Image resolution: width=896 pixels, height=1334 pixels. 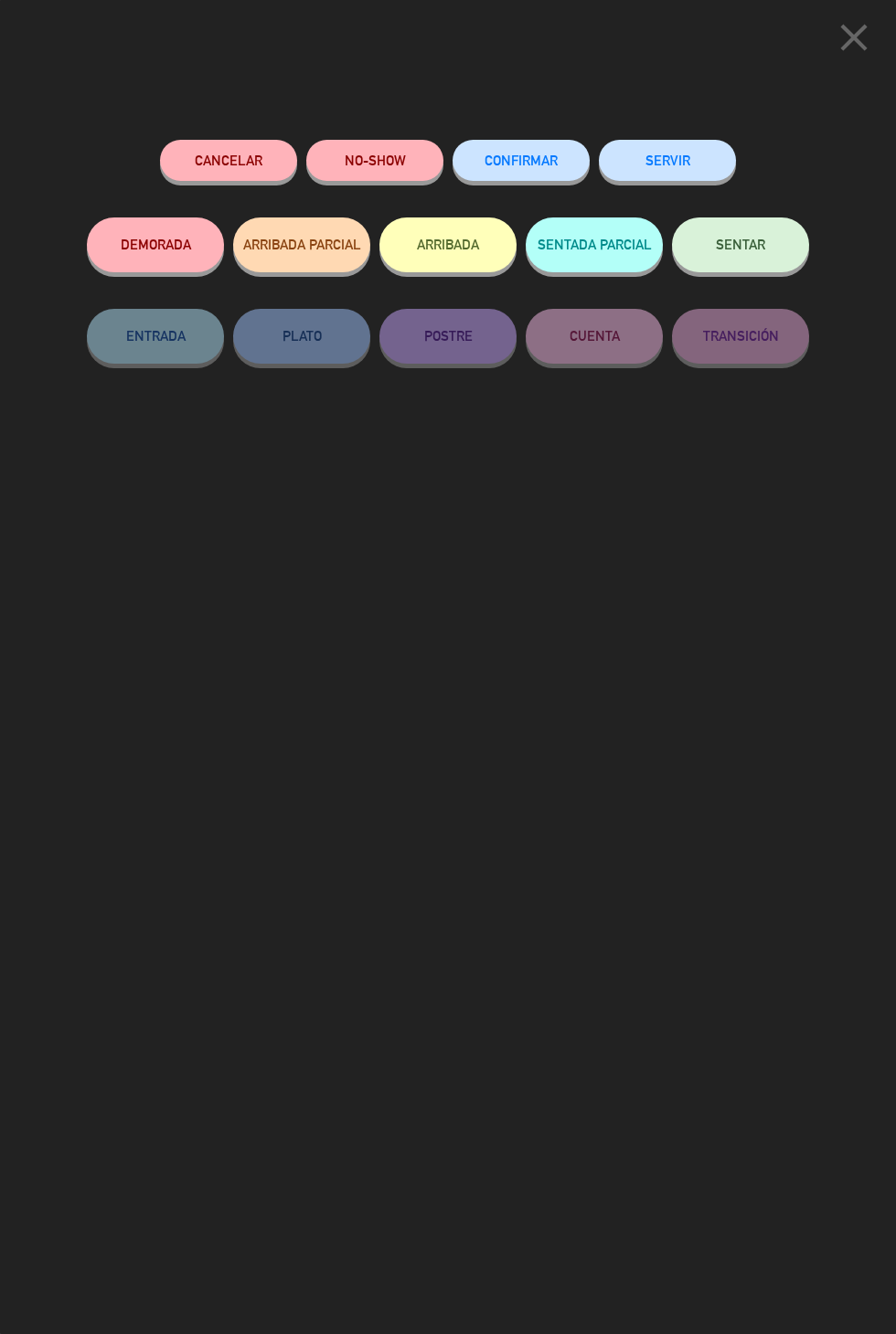 I want to click on span: SENTAR, so click(x=740, y=244).